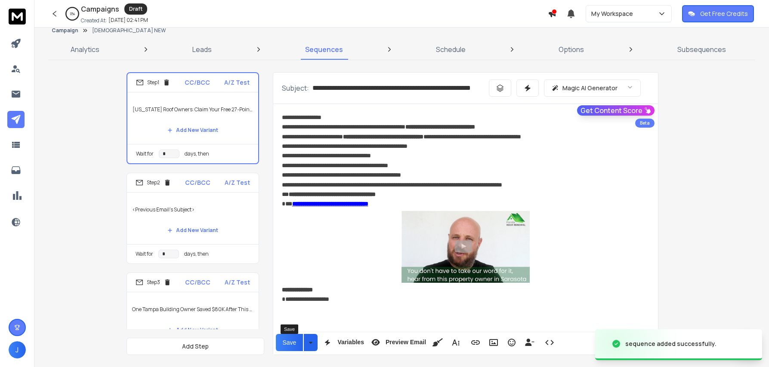 This screenshot has height=367, width=769. I want to click on a: Options, so click(571, 49).